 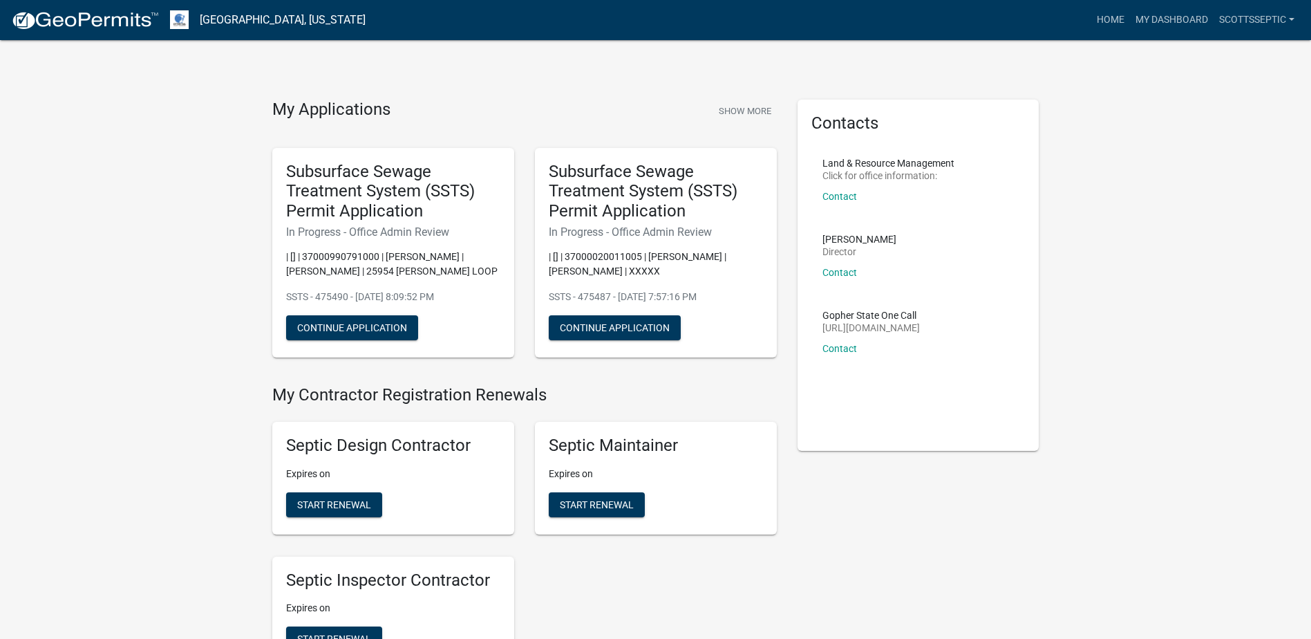 I want to click on a: Home, so click(x=1111, y=20).